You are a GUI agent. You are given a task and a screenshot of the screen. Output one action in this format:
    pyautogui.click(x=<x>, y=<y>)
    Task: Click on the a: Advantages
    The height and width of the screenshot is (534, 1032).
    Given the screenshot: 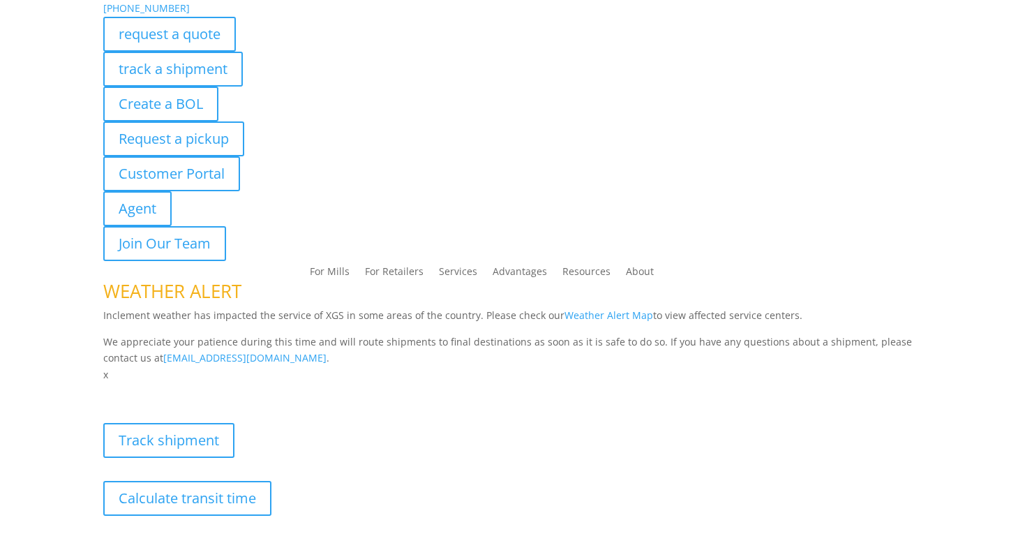 What is the action you would take?
    pyautogui.click(x=520, y=274)
    